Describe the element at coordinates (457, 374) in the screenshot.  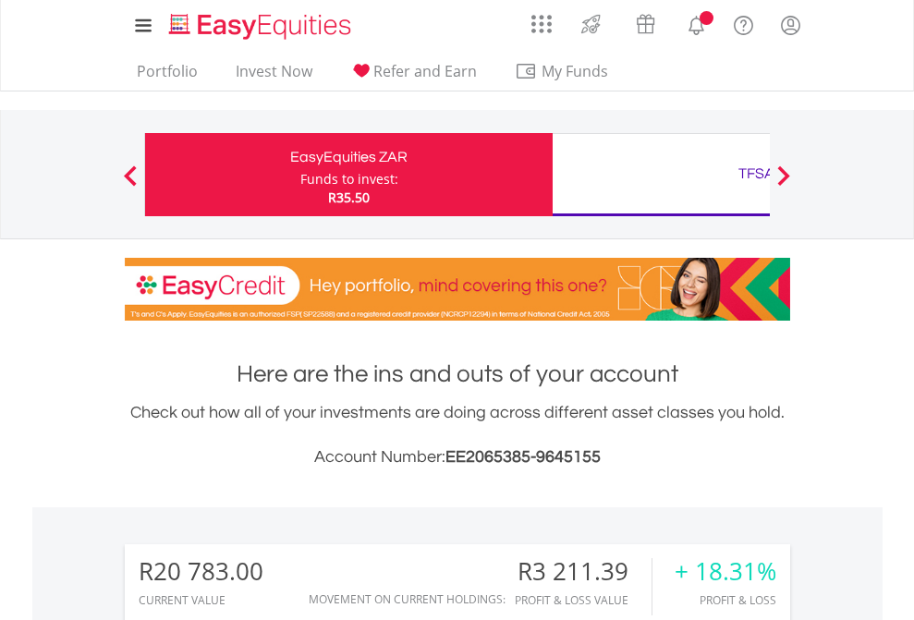
I see `h1: Here are the ins and outs of your account` at that location.